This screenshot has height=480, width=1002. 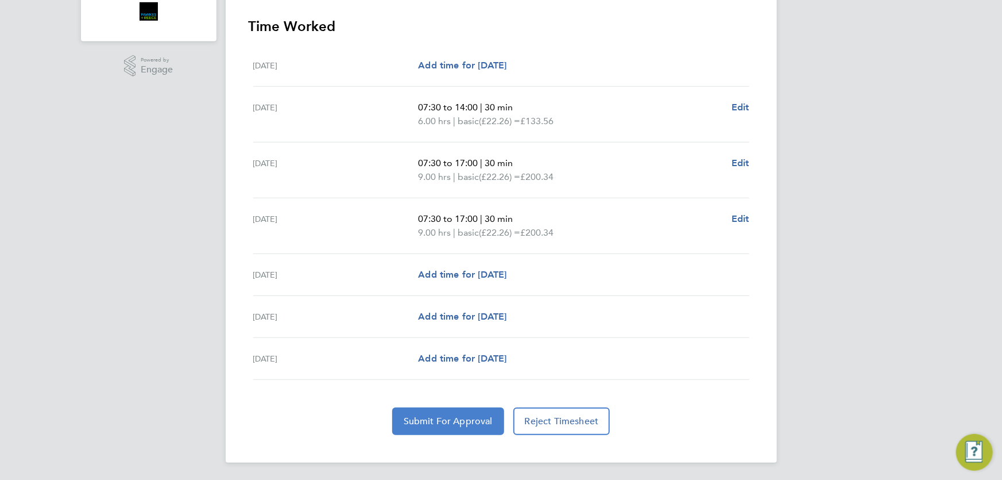 I want to click on span: Powered by, so click(x=157, y=60).